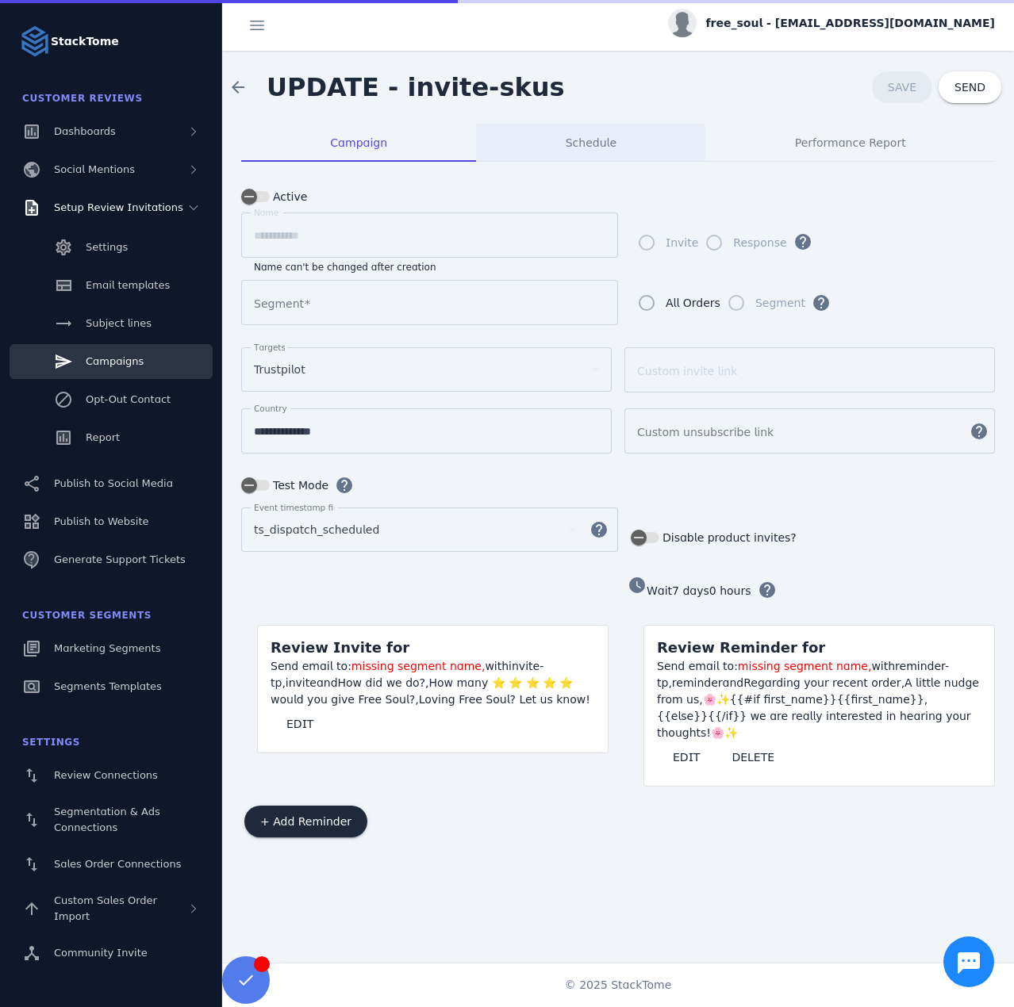 The height and width of the screenshot is (1007, 1014). Describe the element at coordinates (111, 400) in the screenshot. I see `a: Opt-Out Contact` at that location.